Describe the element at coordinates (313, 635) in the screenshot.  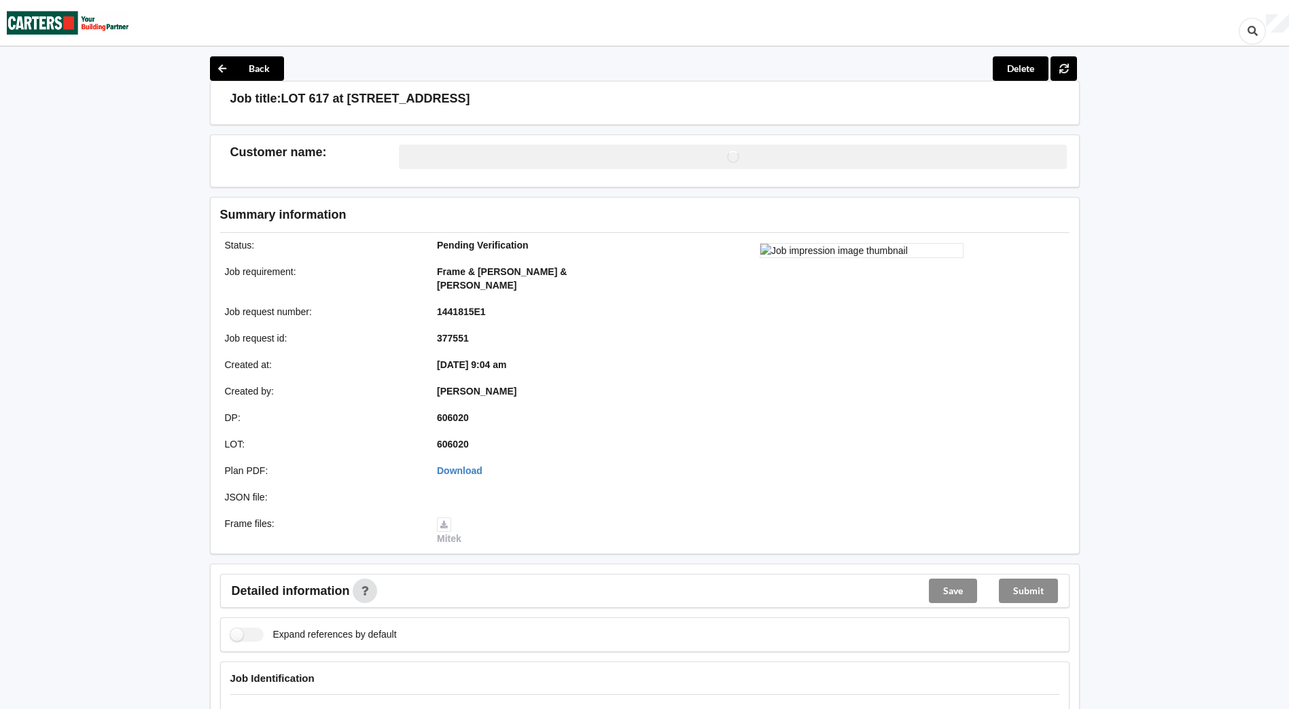
I see `label: Expand references by default` at that location.